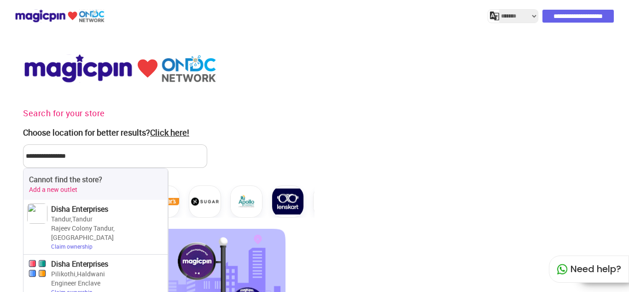 The height and width of the screenshot is (292, 629). What do you see at coordinates (95, 179) in the screenshot?
I see `p: Cannot find the store?` at bounding box center [95, 179].